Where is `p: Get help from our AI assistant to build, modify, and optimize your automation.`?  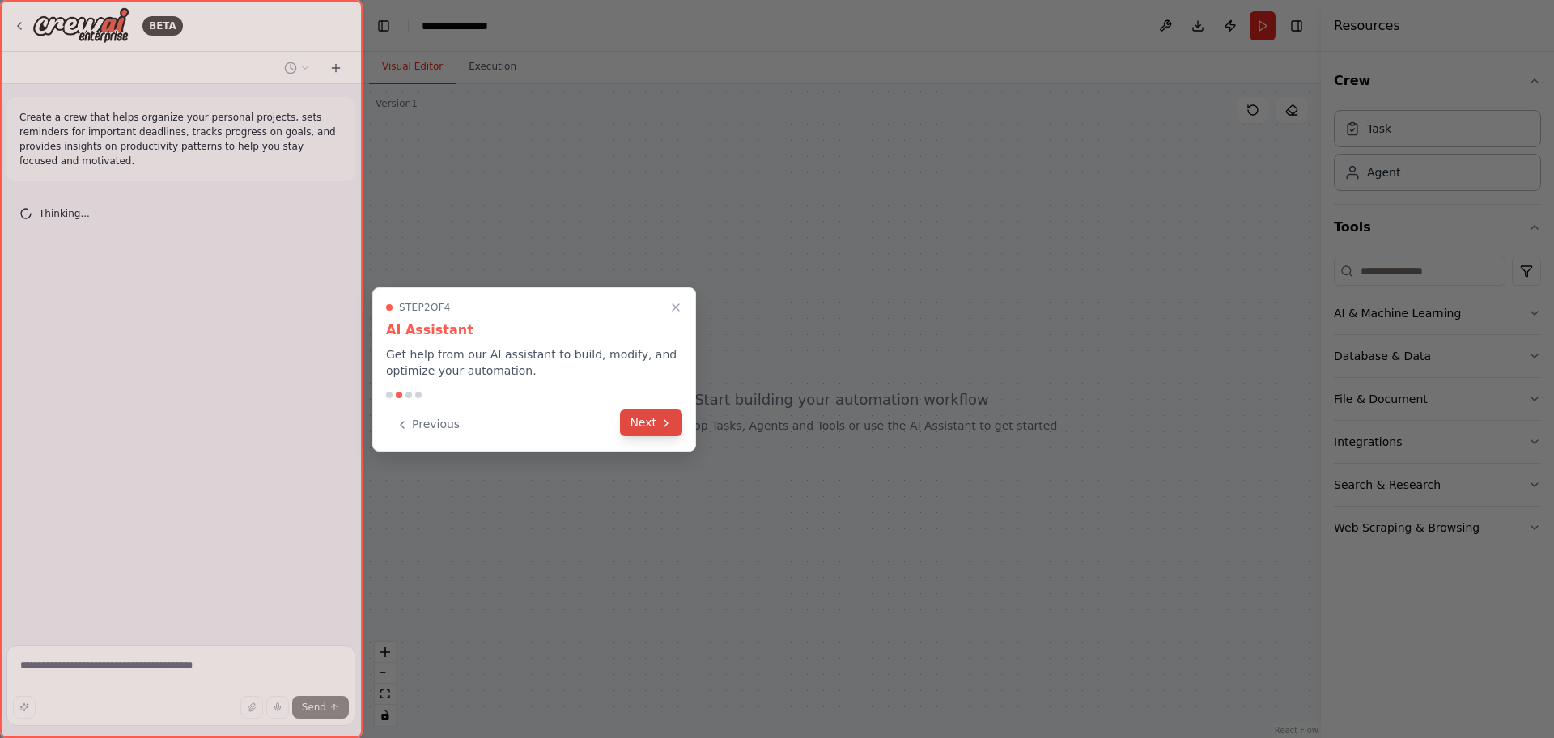
p: Get help from our AI assistant to build, modify, and optimize your automation. is located at coordinates (534, 363).